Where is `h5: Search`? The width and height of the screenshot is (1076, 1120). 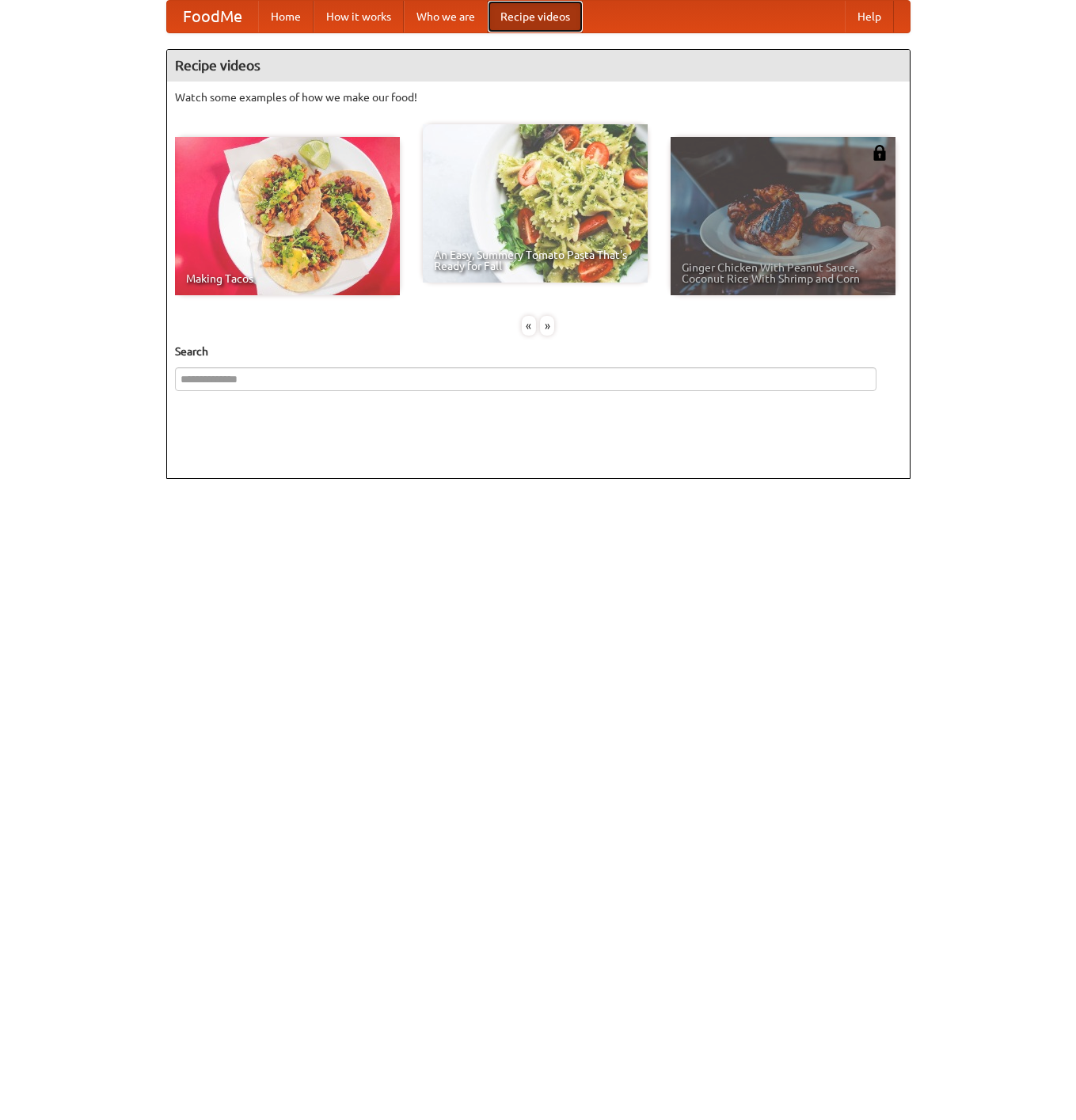
h5: Search is located at coordinates (538, 352).